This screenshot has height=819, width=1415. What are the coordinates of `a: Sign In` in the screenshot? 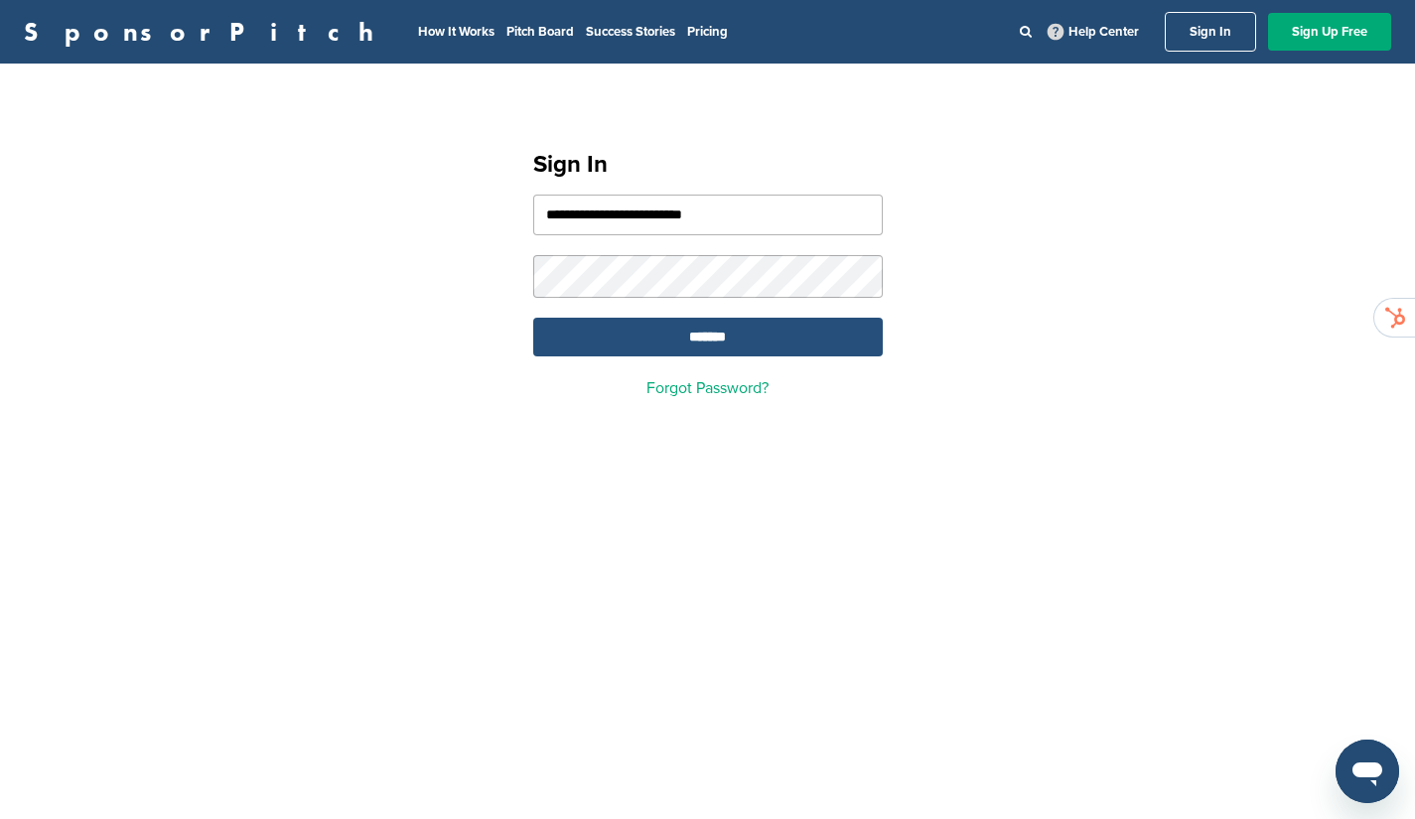 It's located at (1210, 32).